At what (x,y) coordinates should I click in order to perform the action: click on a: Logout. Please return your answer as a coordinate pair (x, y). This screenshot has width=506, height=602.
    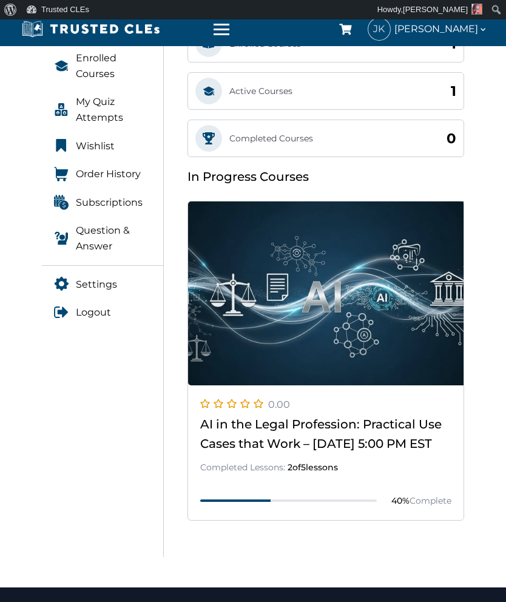
    Looking at the image, I should click on (103, 313).